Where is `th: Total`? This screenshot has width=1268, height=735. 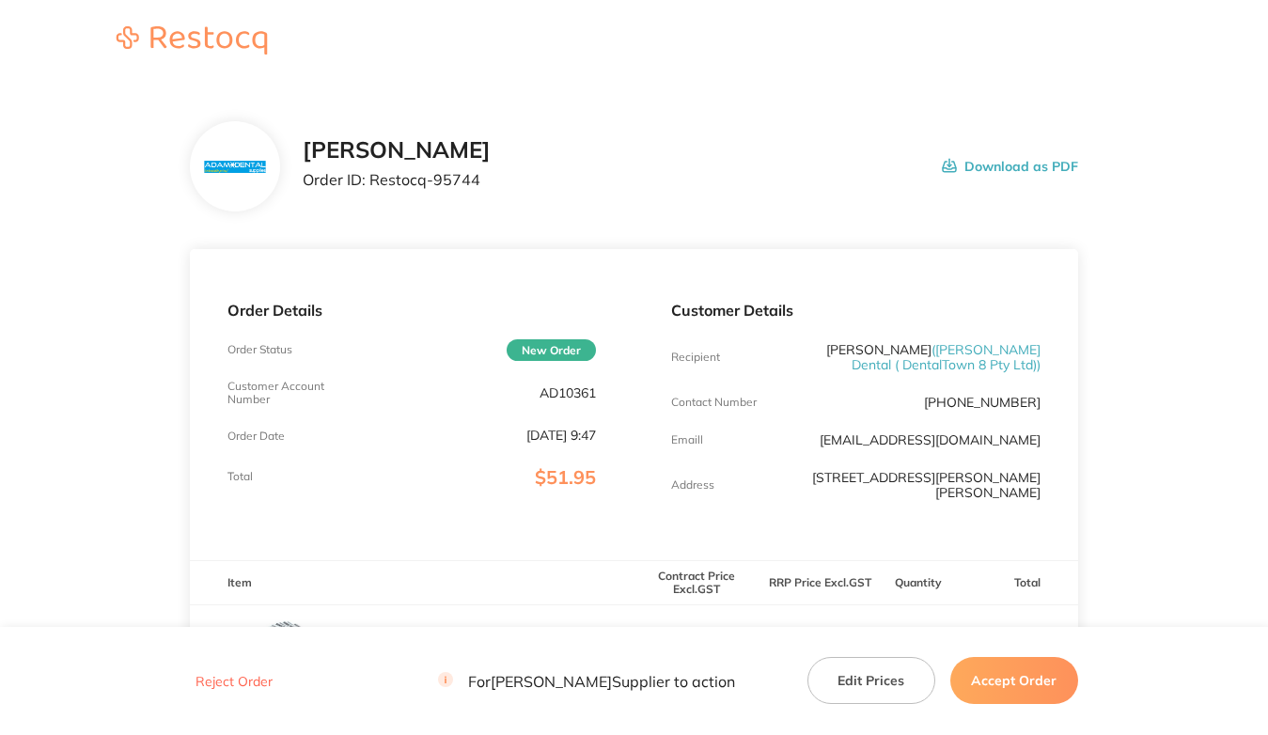 th: Total is located at coordinates (1015, 583).